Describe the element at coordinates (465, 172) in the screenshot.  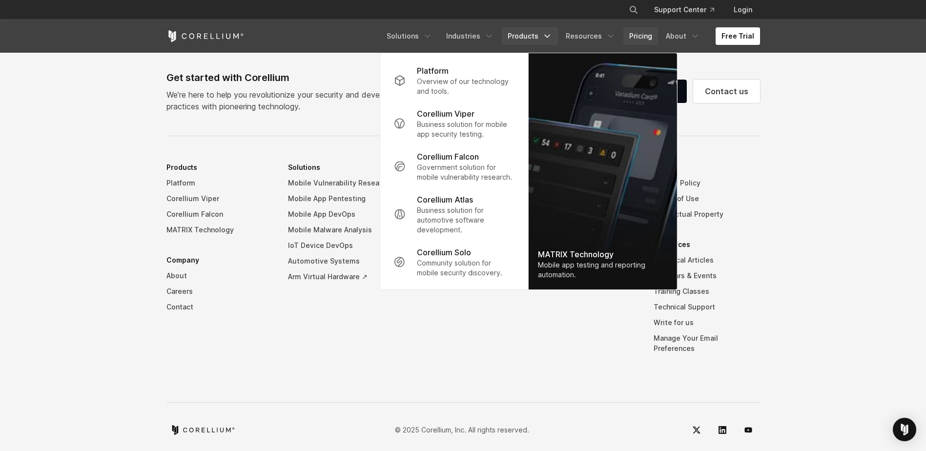
I see `p: Government solution for mobile vulnerability research.` at that location.